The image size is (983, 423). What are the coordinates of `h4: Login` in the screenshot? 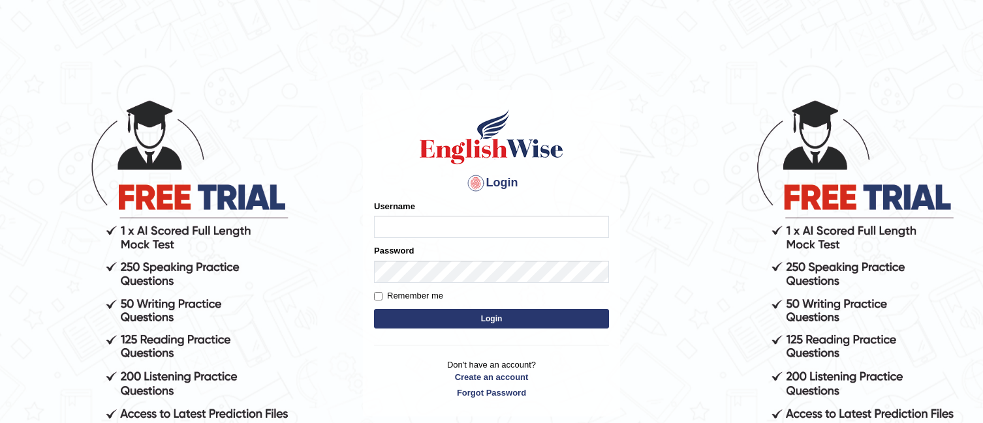 It's located at (491, 183).